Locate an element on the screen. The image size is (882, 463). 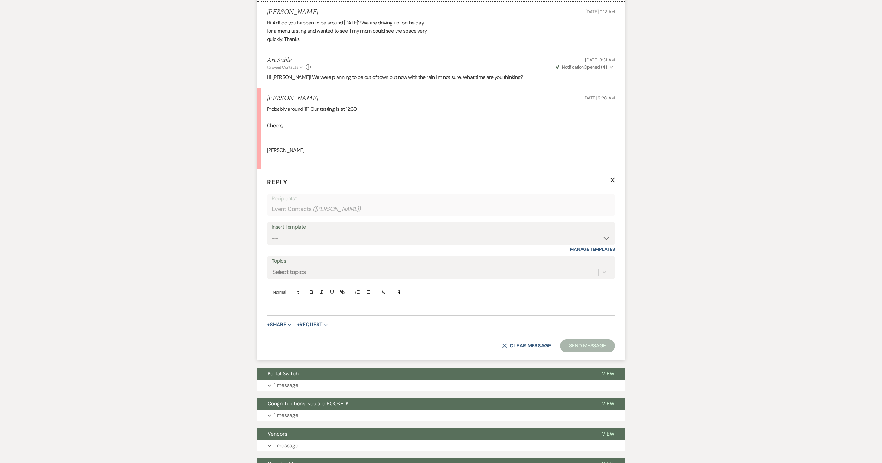
span: Congratulations...you are BOOKED! is located at coordinates (308, 404).